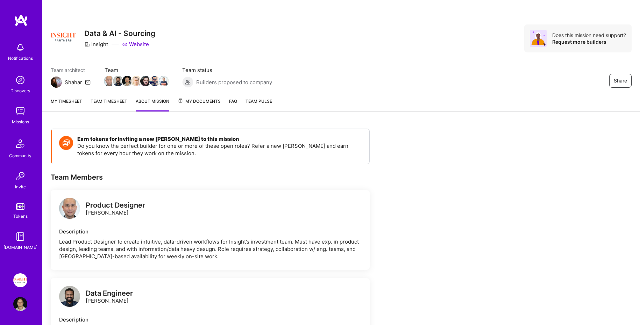 The width and height of the screenshot is (640, 325). Describe the element at coordinates (109, 104) in the screenshot. I see `a: Team timesheet` at that location.